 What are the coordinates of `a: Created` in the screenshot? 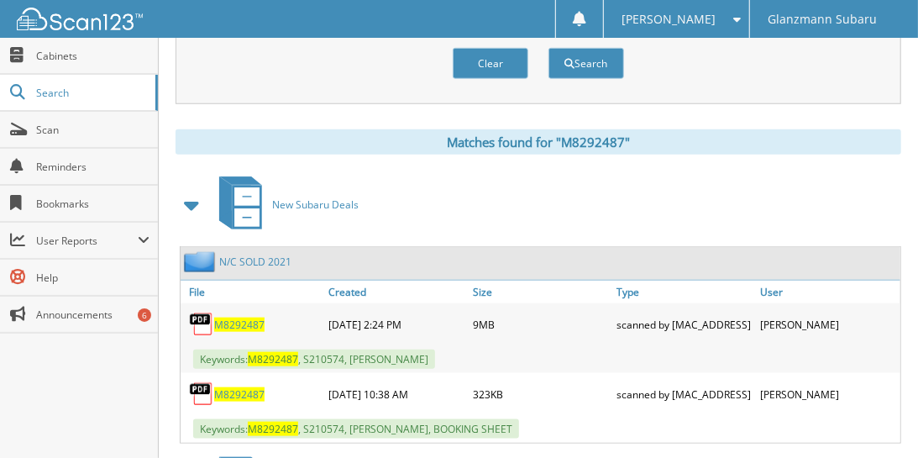 It's located at (395, 291).